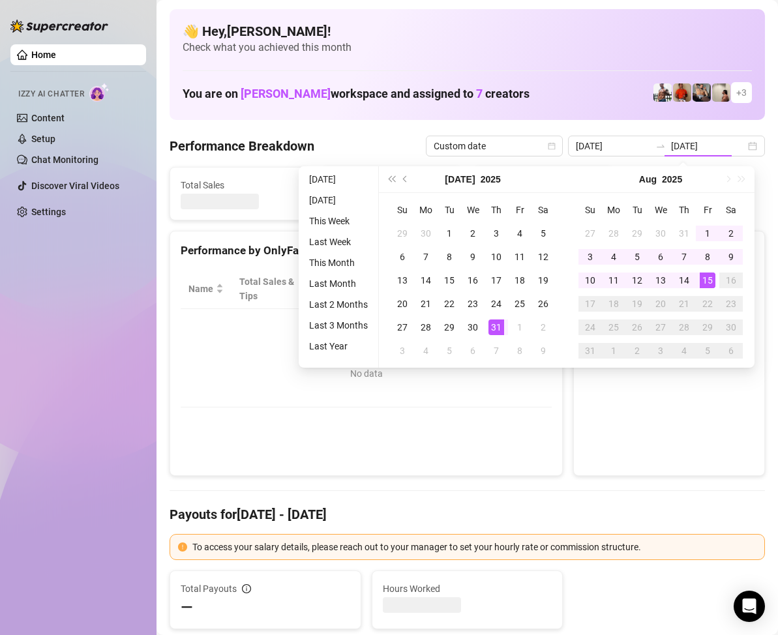 The width and height of the screenshot is (778, 635). Describe the element at coordinates (613, 146) in the screenshot. I see `input: Start date` at that location.